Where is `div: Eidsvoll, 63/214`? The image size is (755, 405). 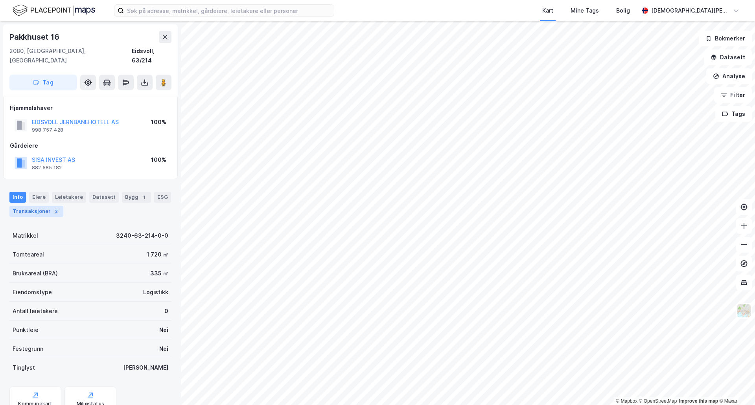 div: Eidsvoll, 63/214 is located at coordinates (151, 56).